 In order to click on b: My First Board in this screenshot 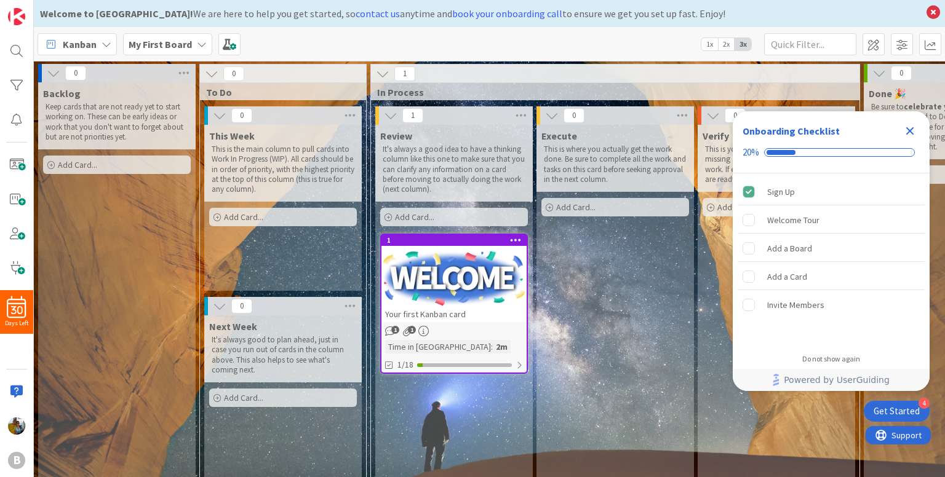, I will do `click(160, 44)`.